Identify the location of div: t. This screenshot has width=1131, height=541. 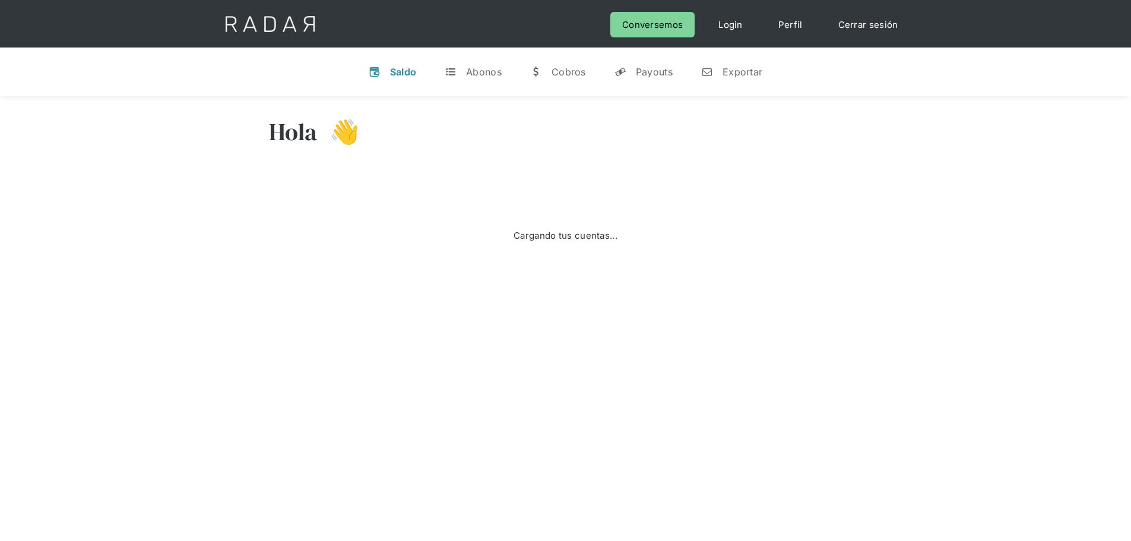
(451, 72).